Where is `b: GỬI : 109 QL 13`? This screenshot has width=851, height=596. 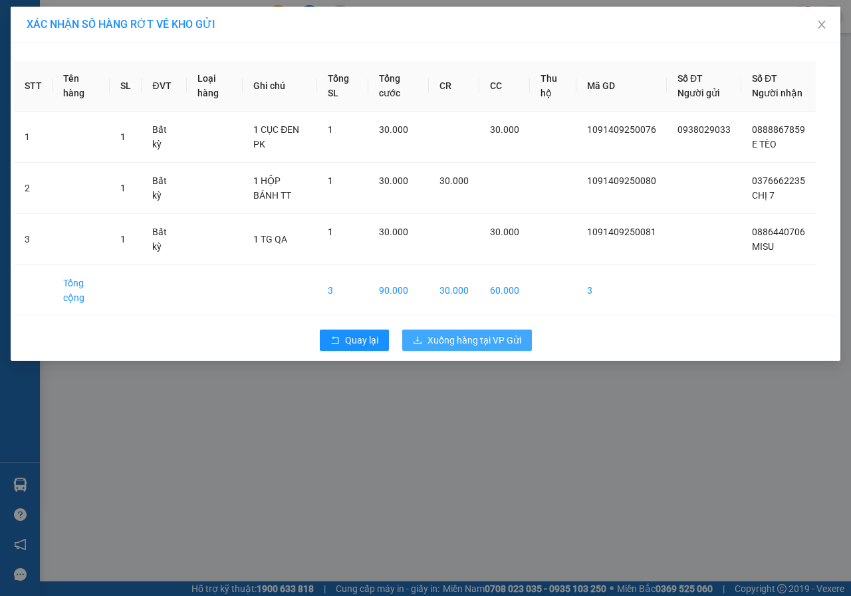
b: GỬI : 109 QL 13 is located at coordinates (70, 94).